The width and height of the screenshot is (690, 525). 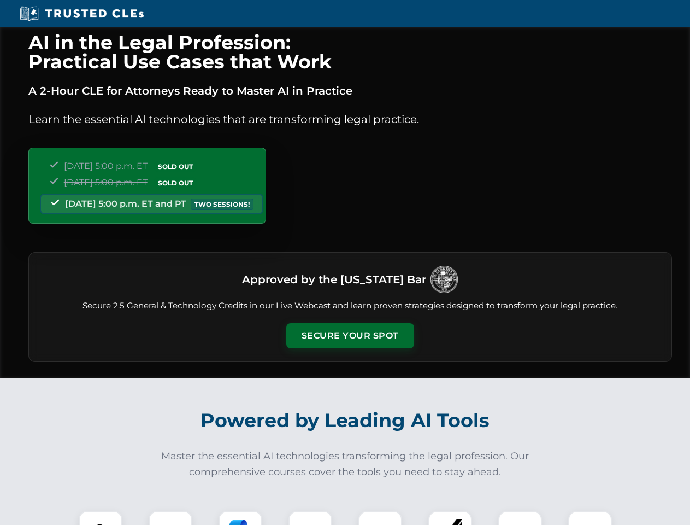 I want to click on h1: AI in the Legal Profession: Practical Use Cases that Work, so click(x=350, y=52).